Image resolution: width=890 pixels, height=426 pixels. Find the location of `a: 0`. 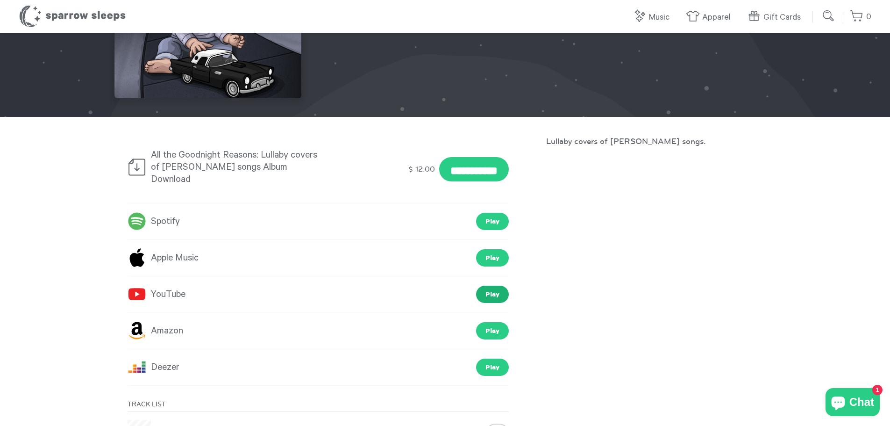

a: 0 is located at coordinates (861, 17).